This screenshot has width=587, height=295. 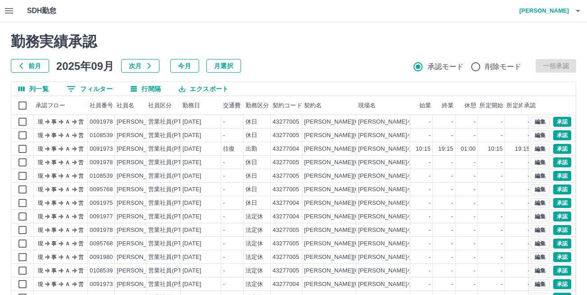 What do you see at coordinates (446, 149) in the screenshot?
I see `div: 19:15` at bounding box center [446, 149].